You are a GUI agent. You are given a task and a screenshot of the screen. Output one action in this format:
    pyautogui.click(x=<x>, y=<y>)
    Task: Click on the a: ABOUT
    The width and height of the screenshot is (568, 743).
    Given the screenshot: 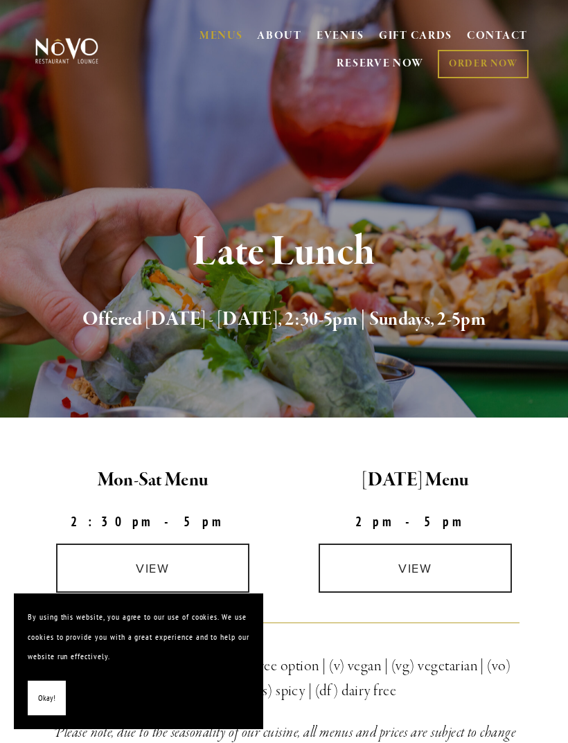 What is the action you would take?
    pyautogui.click(x=279, y=36)
    